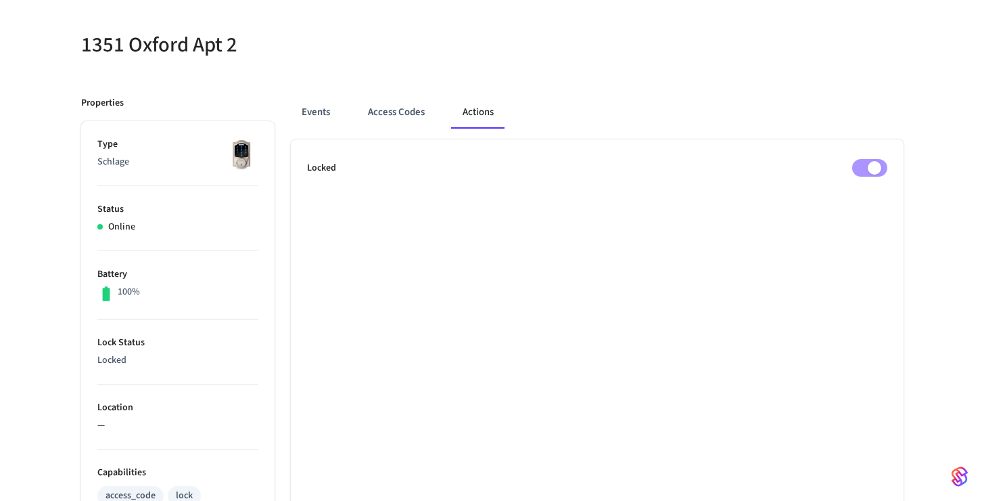 This screenshot has height=501, width=984. I want to click on p: Schlage, so click(178, 162).